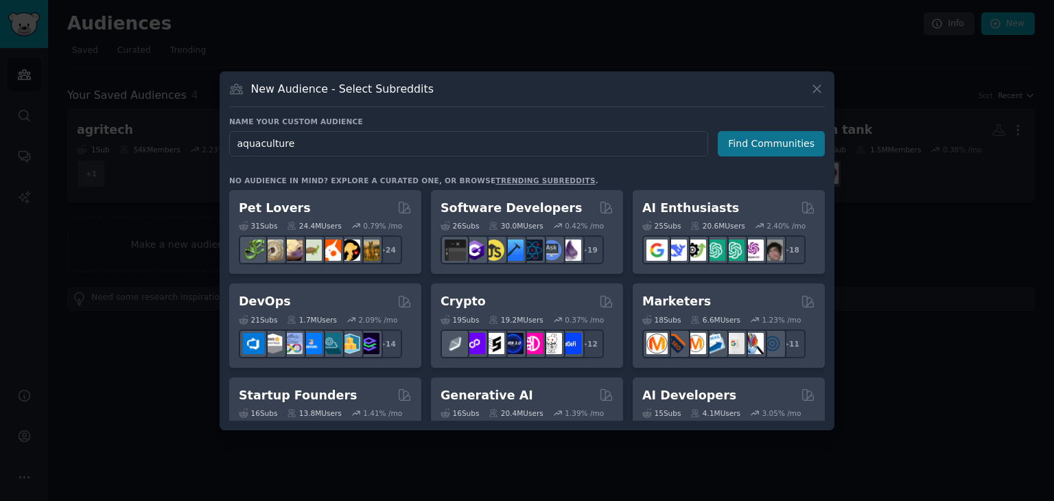 The image size is (1054, 501). Describe the element at coordinates (314, 226) in the screenshot. I see `div: 24.4M Users` at that location.